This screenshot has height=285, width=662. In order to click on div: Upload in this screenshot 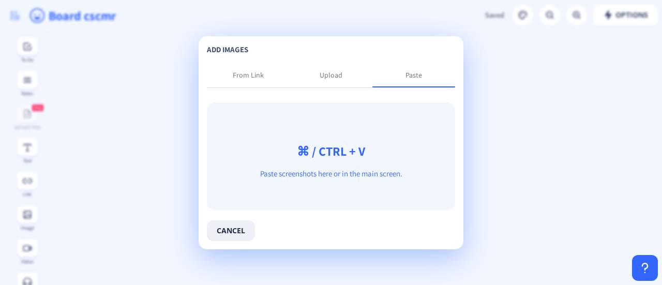, I will do `click(331, 75)`.